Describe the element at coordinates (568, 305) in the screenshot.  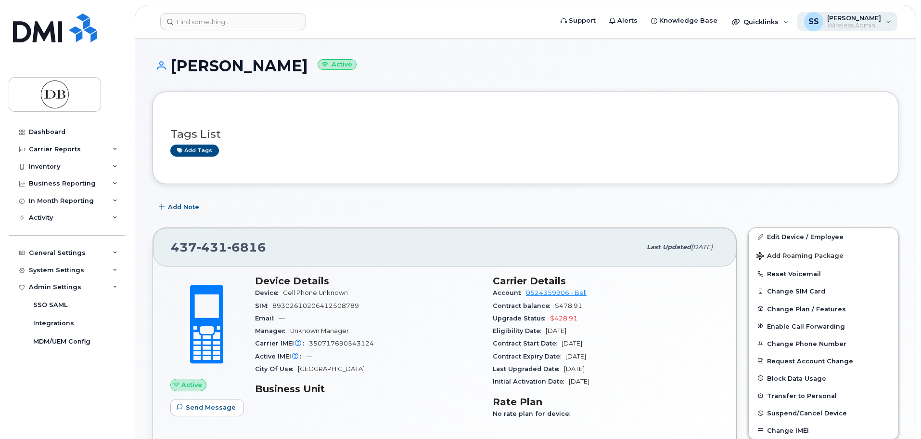
I see `span: $478.91` at that location.